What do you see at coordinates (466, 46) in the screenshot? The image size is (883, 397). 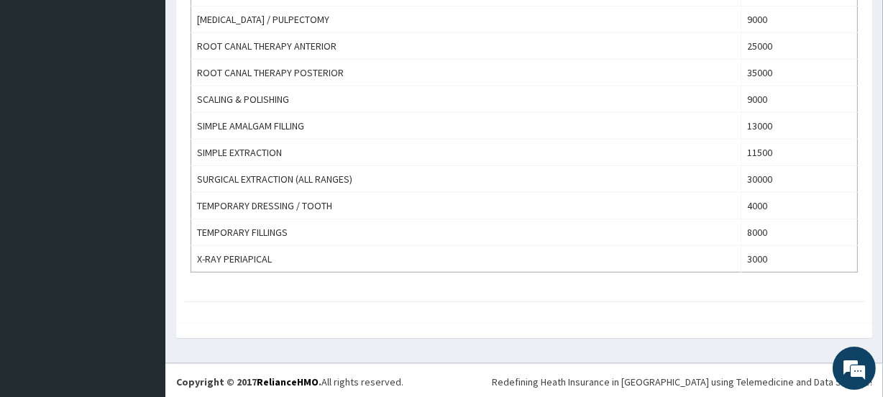 I see `td: ROOT CANAL THERAPY ANTERIOR` at bounding box center [466, 46].